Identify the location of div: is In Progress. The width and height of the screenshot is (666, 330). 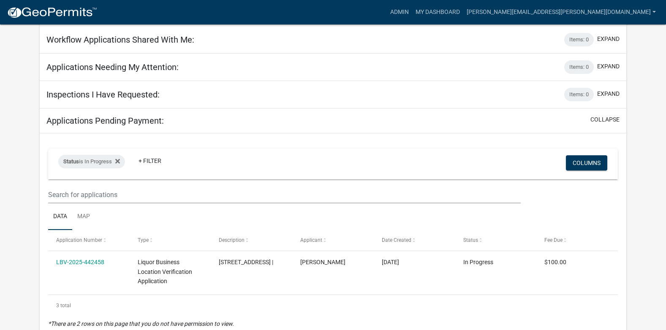
(92, 162).